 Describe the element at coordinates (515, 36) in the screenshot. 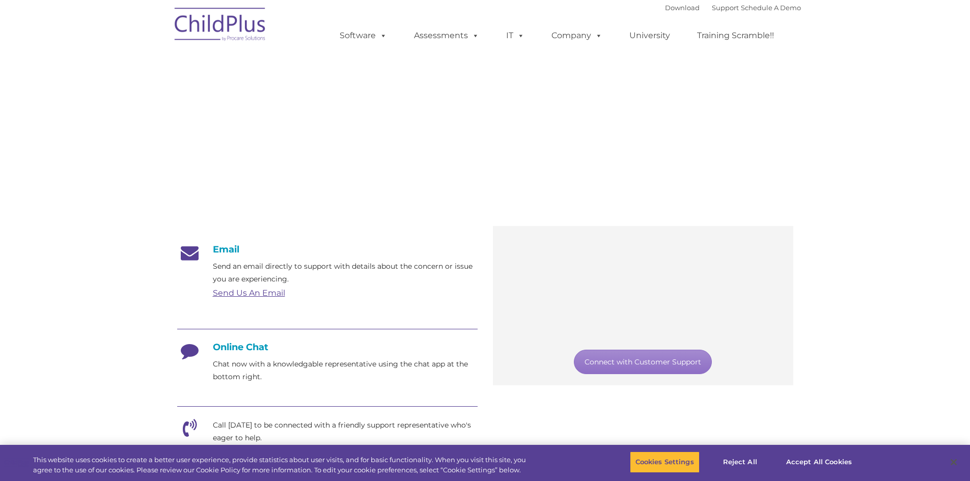

I see `a: IT` at that location.